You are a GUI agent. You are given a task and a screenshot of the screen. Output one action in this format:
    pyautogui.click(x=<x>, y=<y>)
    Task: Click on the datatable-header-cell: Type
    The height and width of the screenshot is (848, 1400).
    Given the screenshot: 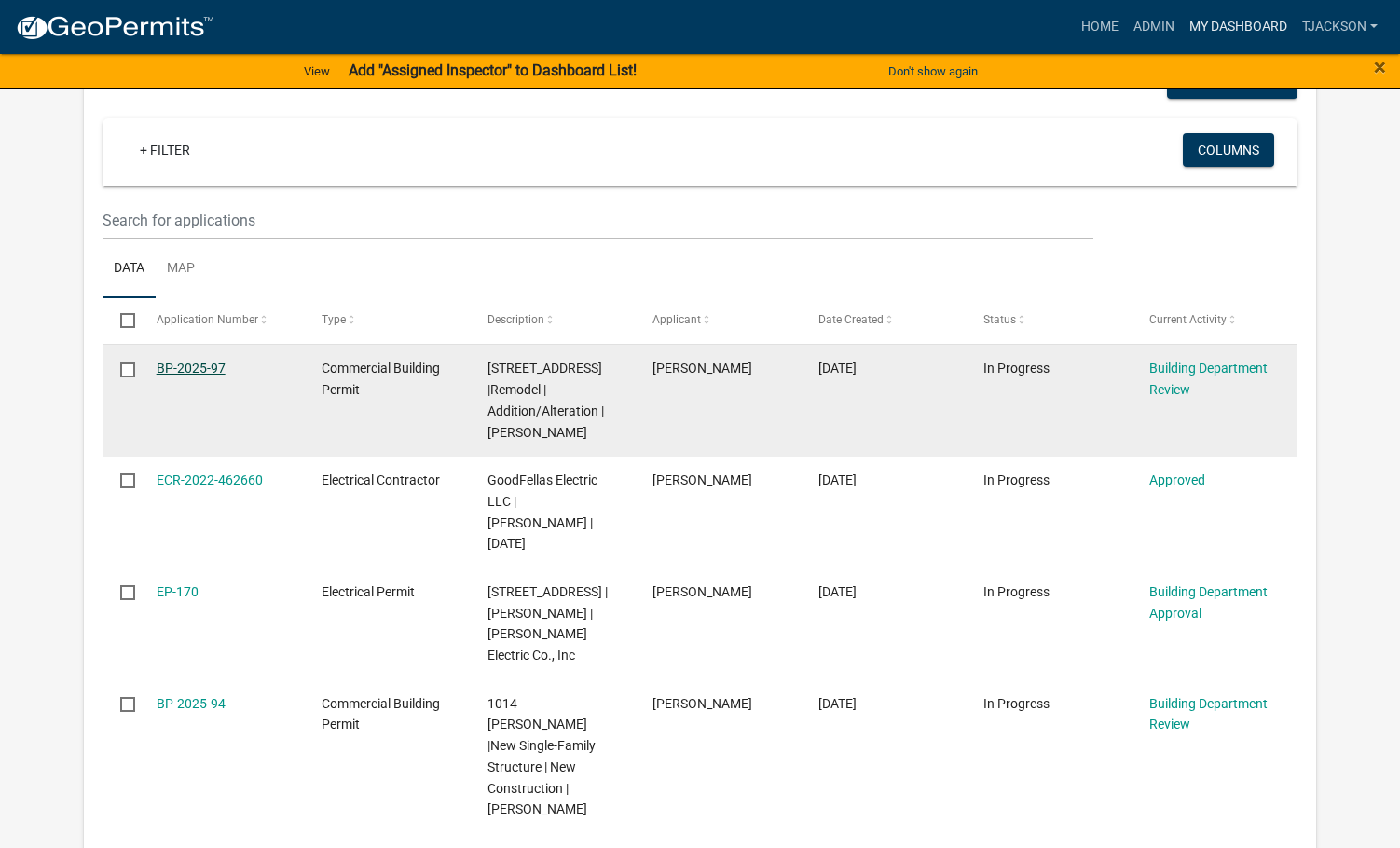 What is the action you would take?
    pyautogui.click(x=387, y=320)
    